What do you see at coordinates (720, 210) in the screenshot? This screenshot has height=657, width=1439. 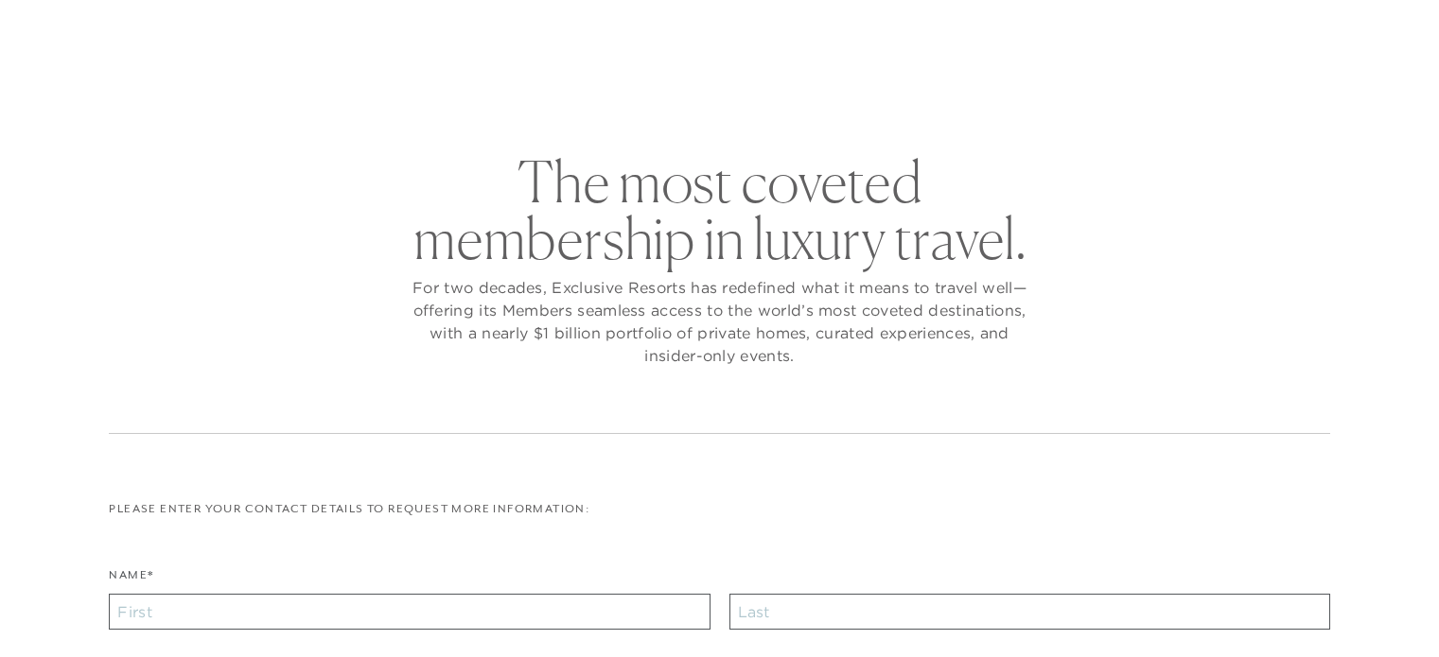 I see `h2: The most coveted membership in luxury travel.` at bounding box center [720, 210].